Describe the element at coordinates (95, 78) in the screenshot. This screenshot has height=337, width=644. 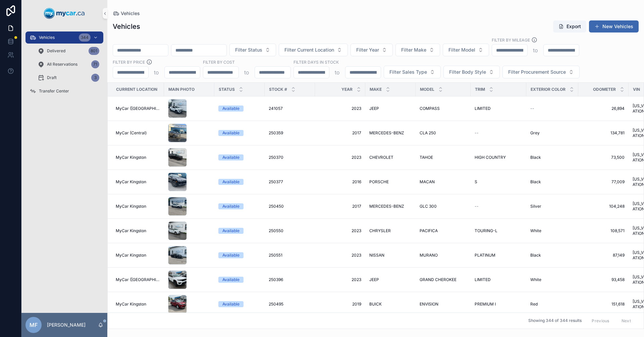
I see `div: 3` at that location.